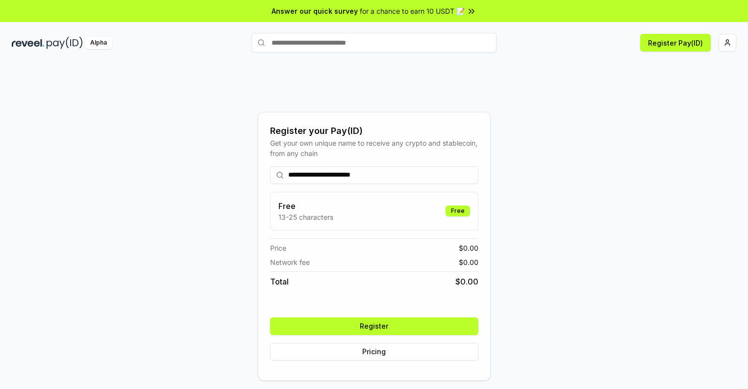 Image resolution: width=748 pixels, height=389 pixels. What do you see at coordinates (374, 352) in the screenshot?
I see `button: Pricing` at bounding box center [374, 352].